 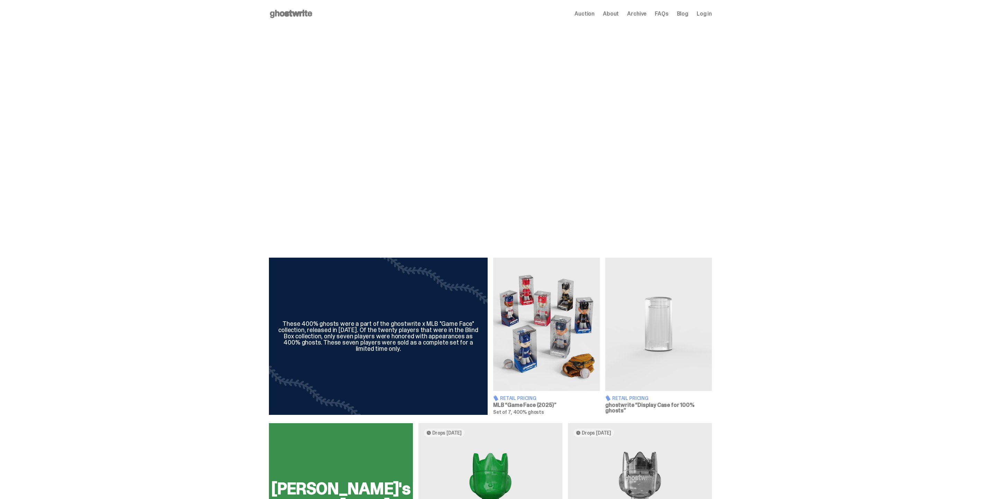 I want to click on h3: MLB “Game Face (2025)”, so click(x=547, y=405).